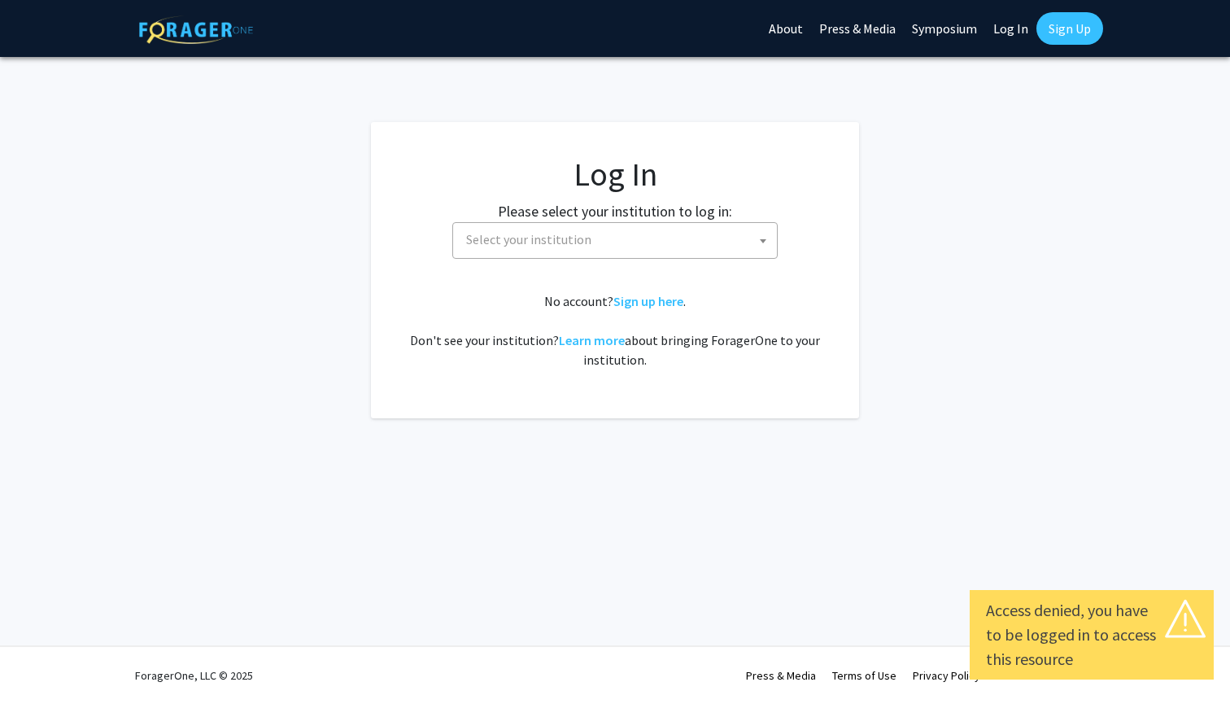 This screenshot has width=1230, height=704. Describe the element at coordinates (649, 301) in the screenshot. I see `a: Sign up here` at that location.